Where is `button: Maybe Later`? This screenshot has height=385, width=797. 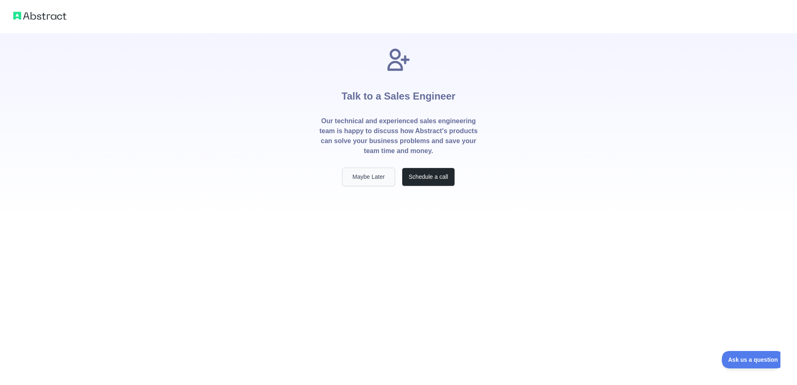 button: Maybe Later is located at coordinates (368, 177).